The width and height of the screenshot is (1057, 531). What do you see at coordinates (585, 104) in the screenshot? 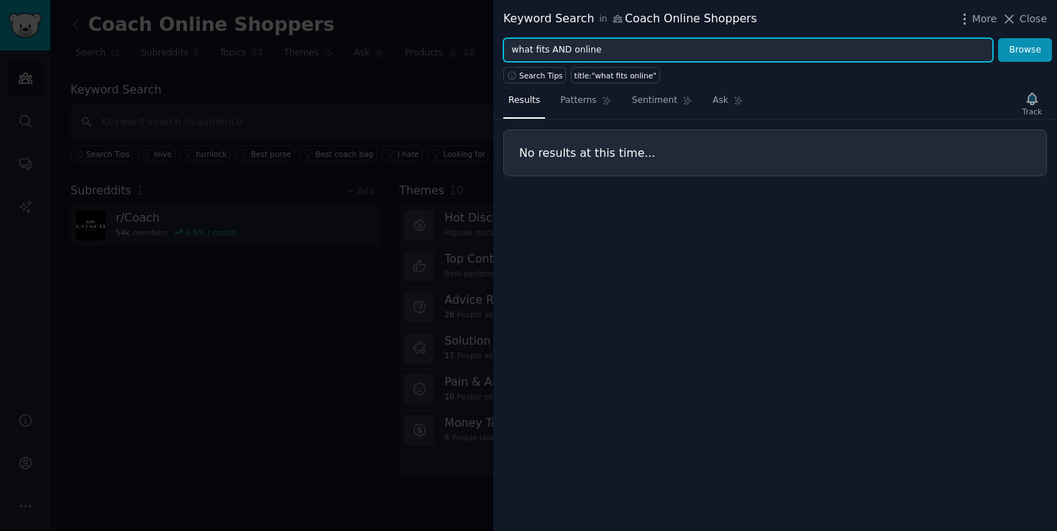
I see `a: Patterns` at bounding box center [585, 104].